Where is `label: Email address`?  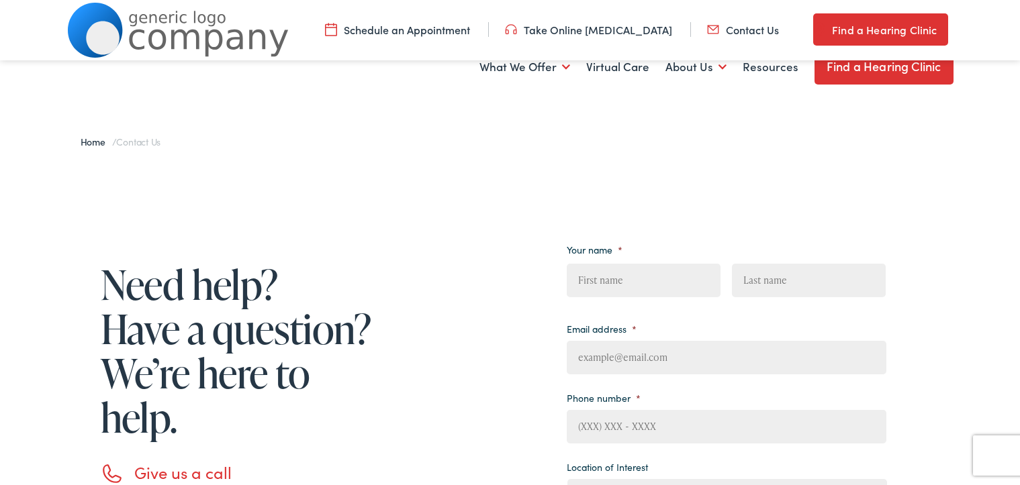
label: Email address is located at coordinates (601, 329).